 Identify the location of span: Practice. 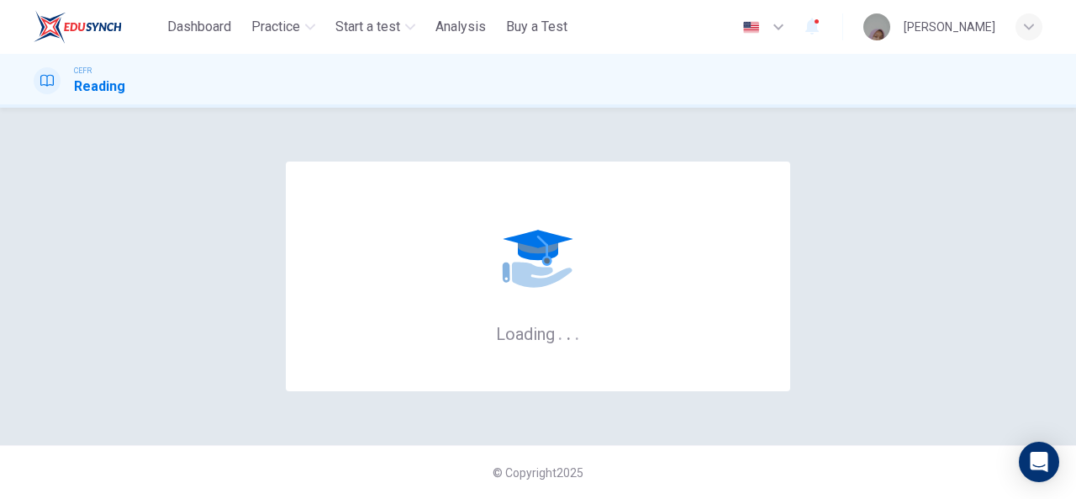
(276, 27).